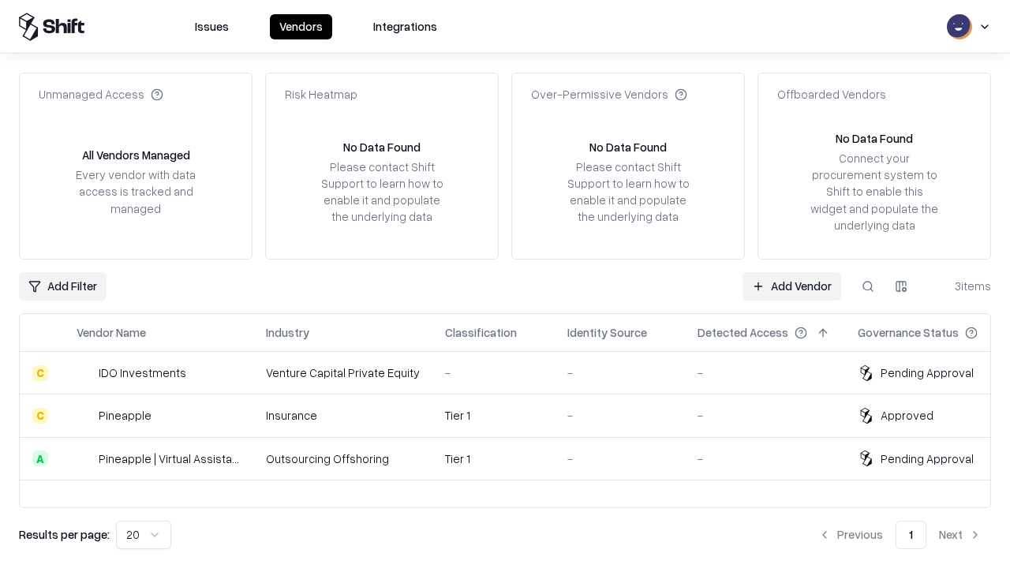 Image resolution: width=1010 pixels, height=568 pixels. What do you see at coordinates (40, 459) in the screenshot?
I see `div: A` at bounding box center [40, 459].